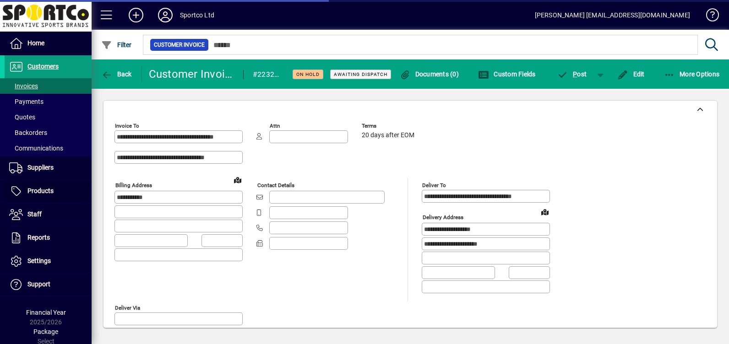 The height and width of the screenshot is (344, 729). What do you see at coordinates (692, 74) in the screenshot?
I see `span: More Options` at bounding box center [692, 74].